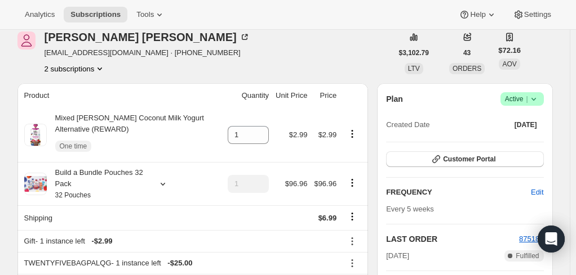 The height and width of the screenshot is (275, 576). What do you see at coordinates (39, 15) in the screenshot?
I see `button: Analytics` at bounding box center [39, 15].